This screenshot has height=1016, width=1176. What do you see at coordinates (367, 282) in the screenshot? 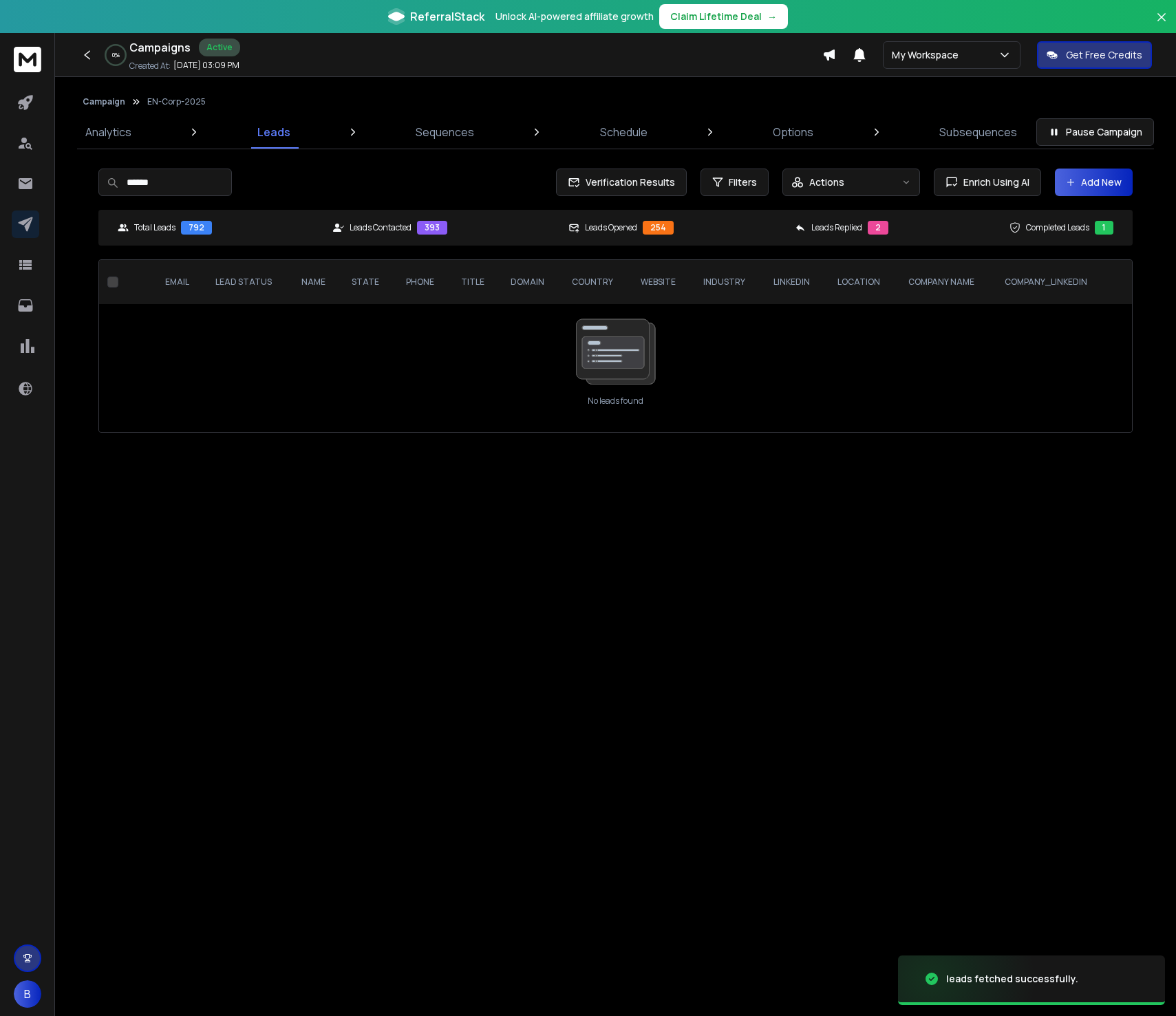
I see `th: State` at bounding box center [367, 282].